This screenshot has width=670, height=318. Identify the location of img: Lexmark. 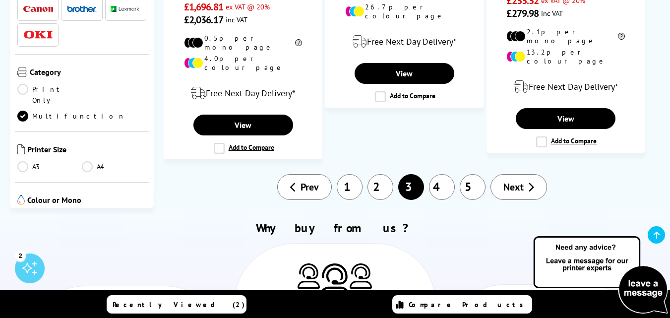
(126, 9).